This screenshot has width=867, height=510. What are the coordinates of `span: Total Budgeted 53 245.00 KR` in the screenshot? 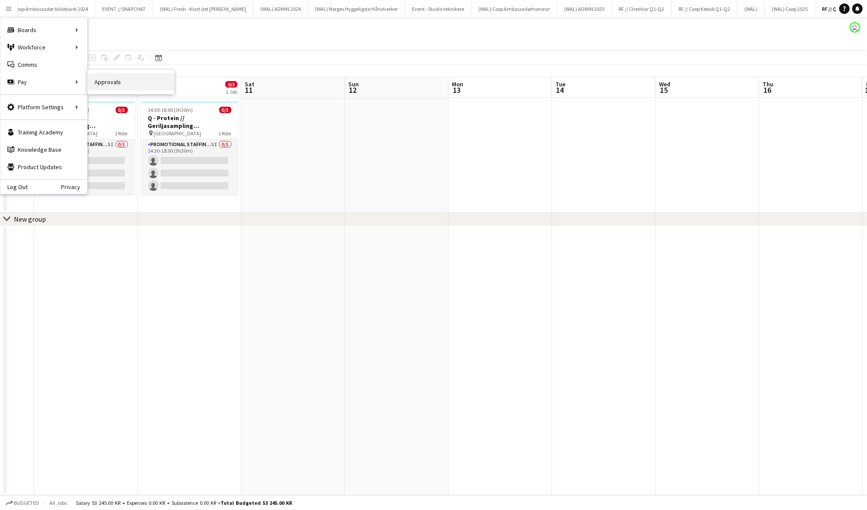 It's located at (256, 502).